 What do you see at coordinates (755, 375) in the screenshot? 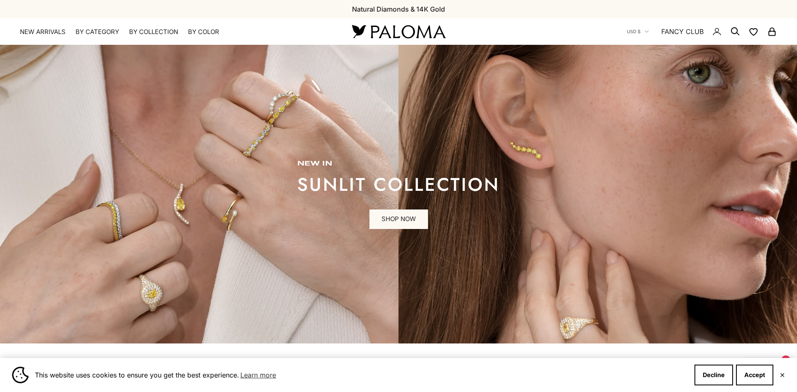
I see `button: Accept` at bounding box center [755, 375].